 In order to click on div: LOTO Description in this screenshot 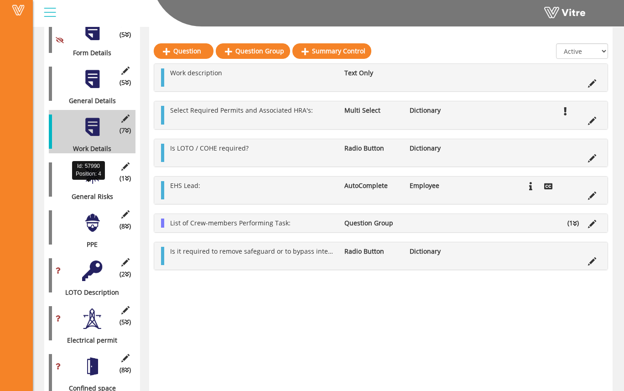, I will do `click(88, 292)`.